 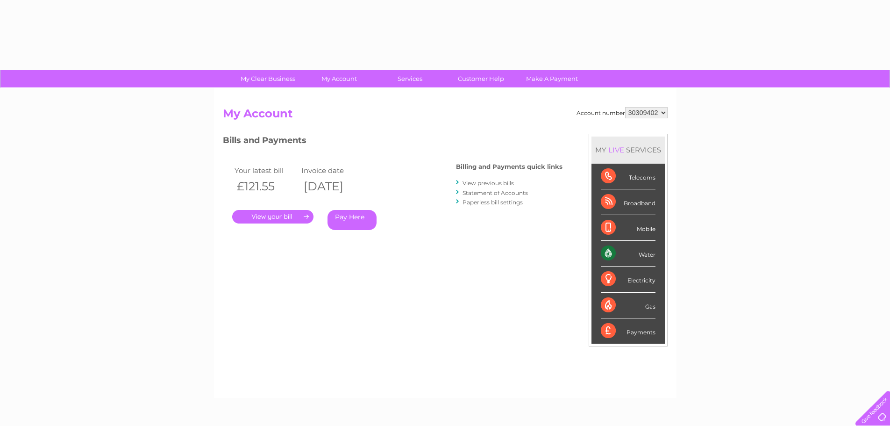 What do you see at coordinates (628, 176) in the screenshot?
I see `div: Telecoms` at bounding box center [628, 176].